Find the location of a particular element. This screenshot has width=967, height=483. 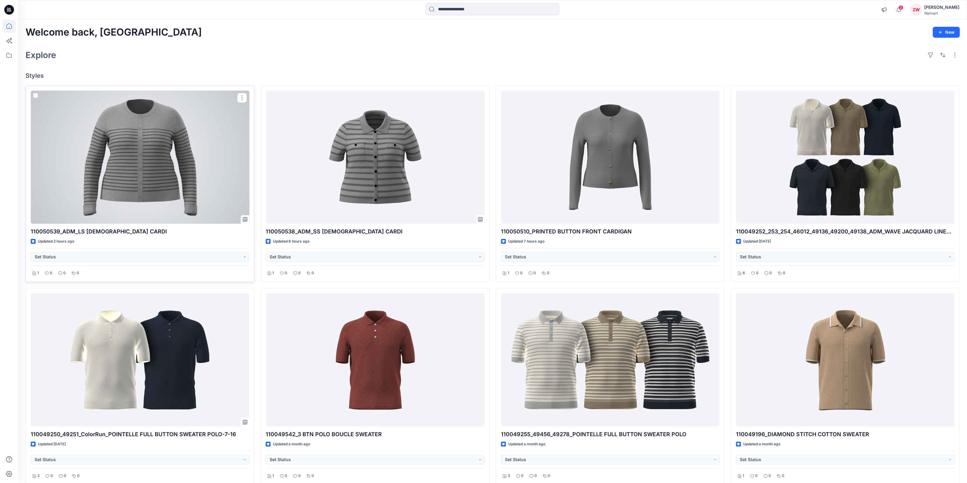

p: 3 is located at coordinates (509, 476).